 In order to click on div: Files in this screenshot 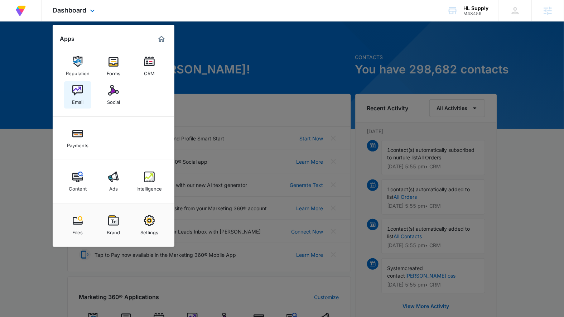, I will do `click(78, 231)`.